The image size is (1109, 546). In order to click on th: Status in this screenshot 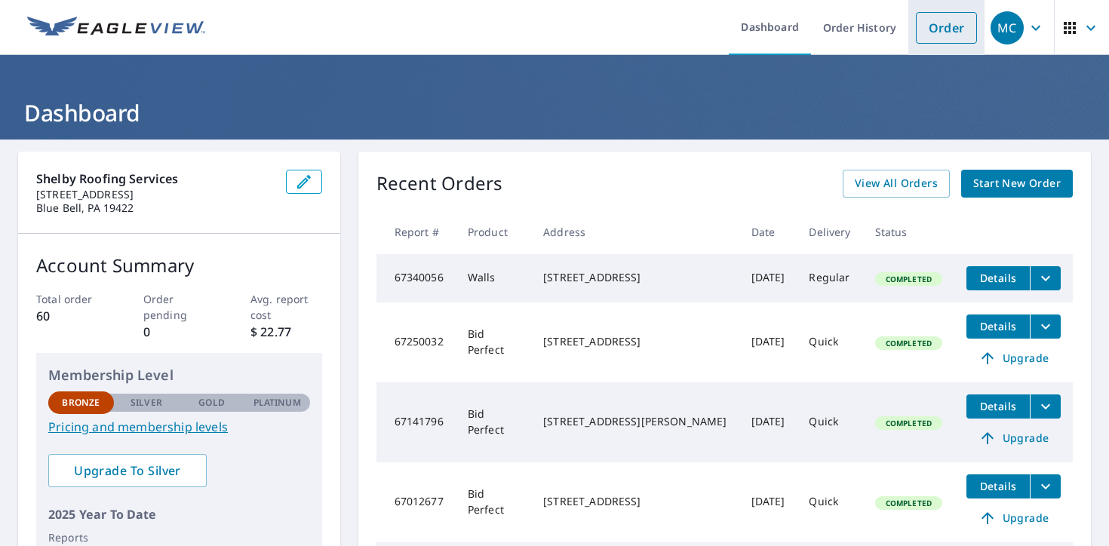, I will do `click(908, 232)`.